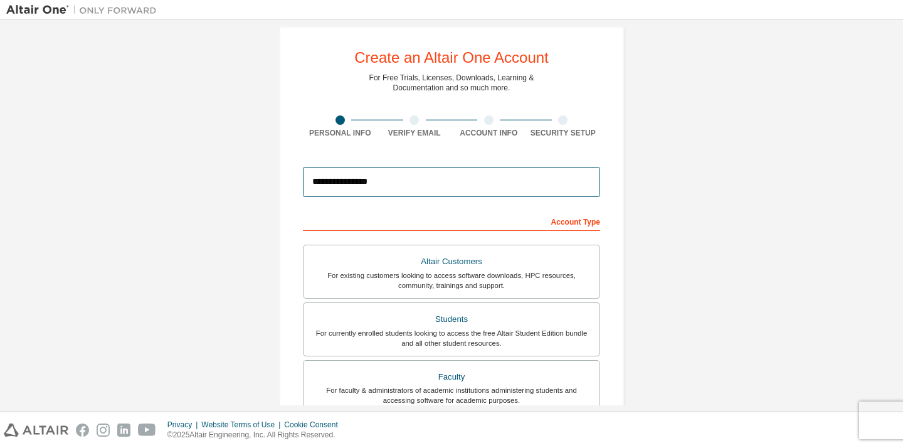  What do you see at coordinates (82, 429) in the screenshot?
I see `img: facebook.svg` at bounding box center [82, 429].